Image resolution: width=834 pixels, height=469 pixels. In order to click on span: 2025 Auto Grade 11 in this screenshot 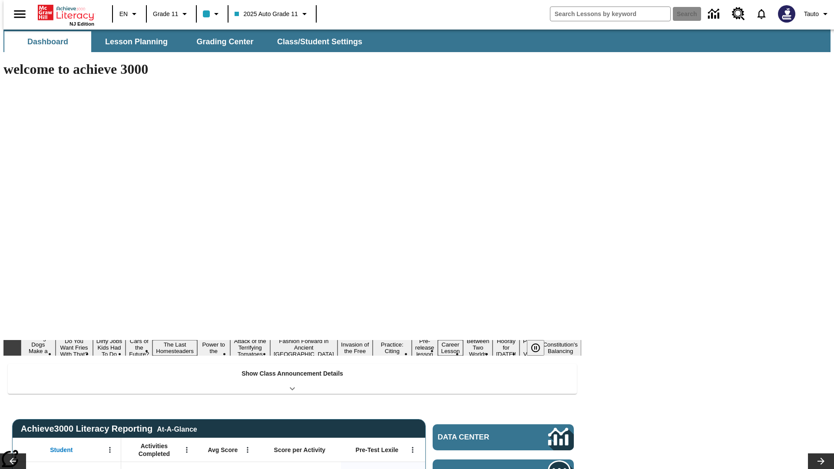, I will do `click(266, 14)`.